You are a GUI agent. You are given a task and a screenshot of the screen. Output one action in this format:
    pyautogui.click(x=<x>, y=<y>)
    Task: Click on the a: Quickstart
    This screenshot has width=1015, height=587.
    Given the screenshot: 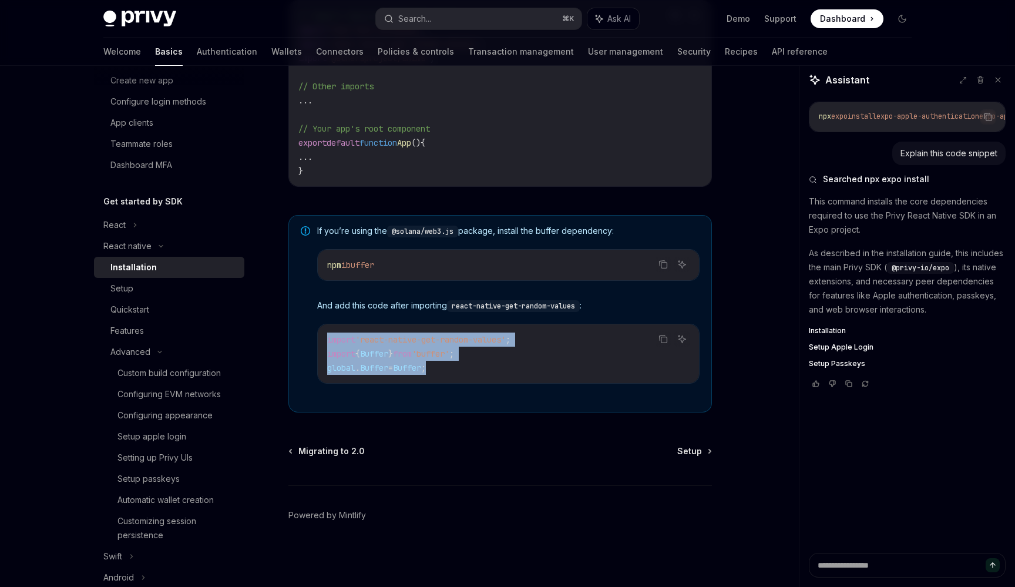 What is the action you would take?
    pyautogui.click(x=169, y=310)
    